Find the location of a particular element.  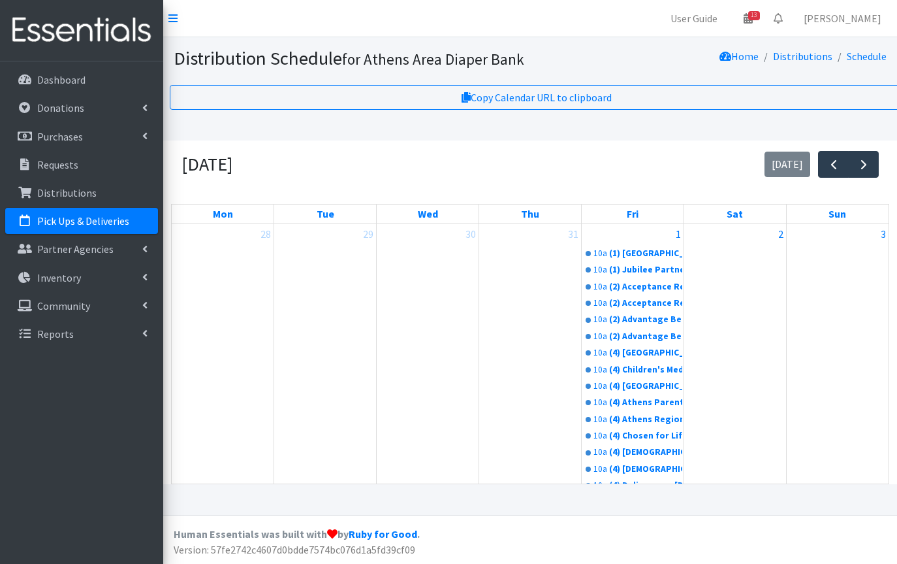

a: July 31, 2025 is located at coordinates (573, 234).